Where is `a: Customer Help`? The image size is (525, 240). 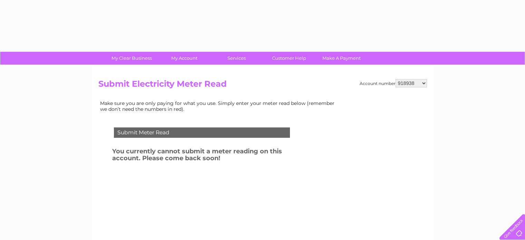
a: Customer Help is located at coordinates (289, 58).